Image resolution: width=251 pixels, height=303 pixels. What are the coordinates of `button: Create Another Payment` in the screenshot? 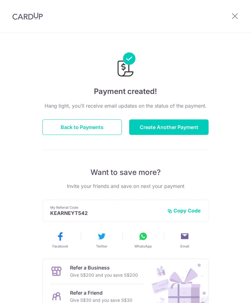 It's located at (169, 127).